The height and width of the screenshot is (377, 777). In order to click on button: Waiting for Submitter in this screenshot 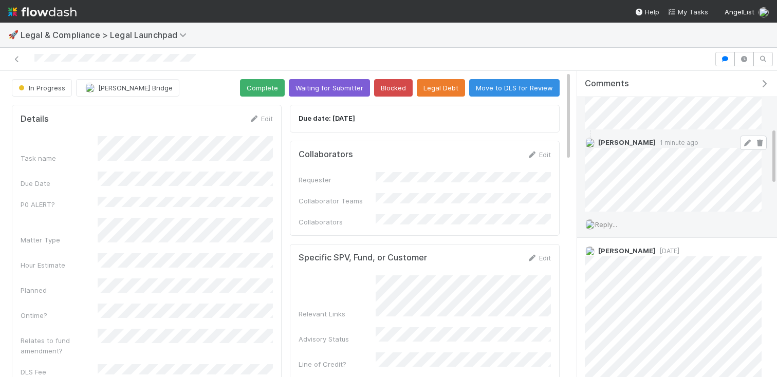, I will do `click(329, 88)`.